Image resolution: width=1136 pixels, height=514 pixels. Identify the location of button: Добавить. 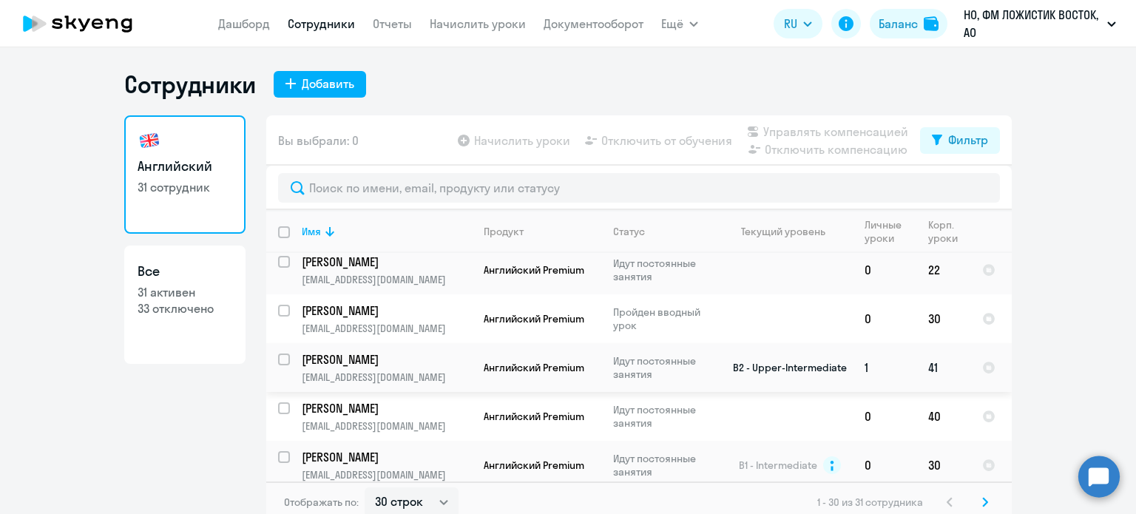
(320, 84).